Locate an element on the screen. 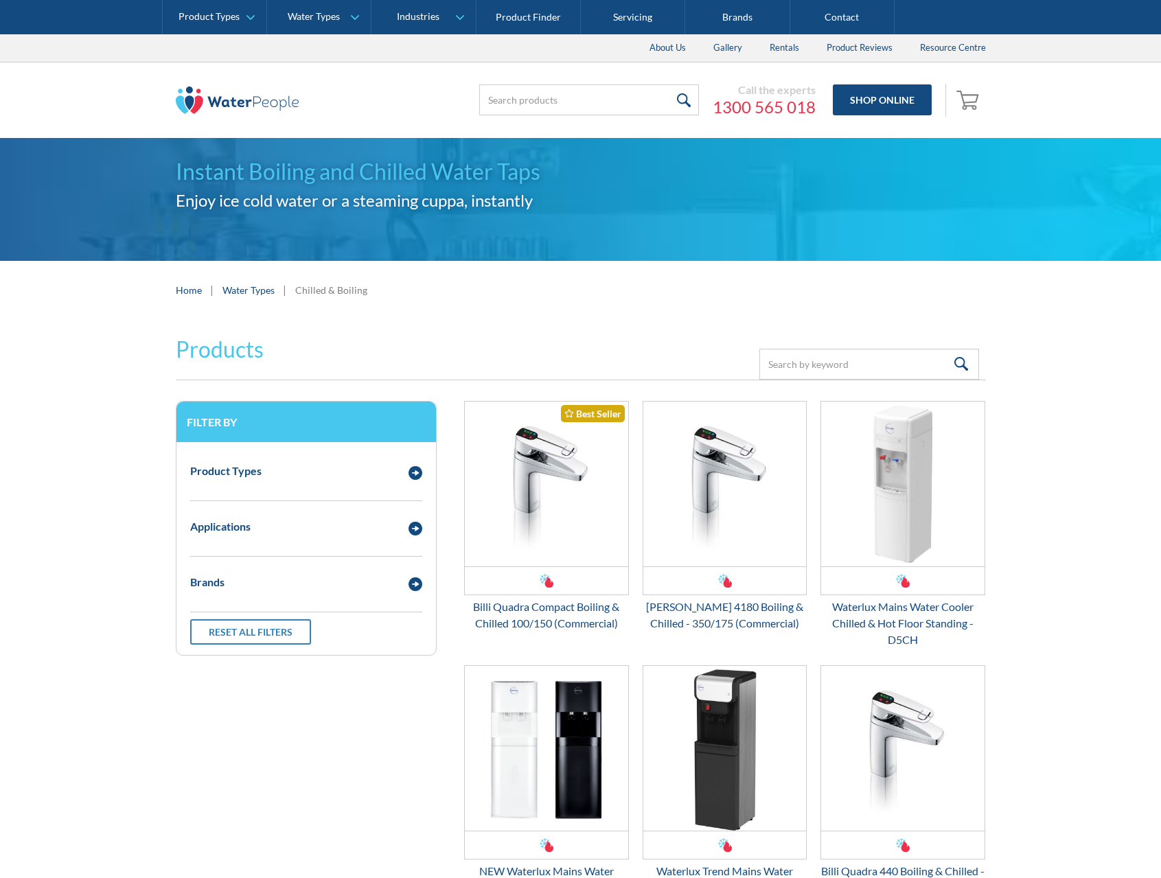  div: Chilled & Boiling is located at coordinates (331, 290).